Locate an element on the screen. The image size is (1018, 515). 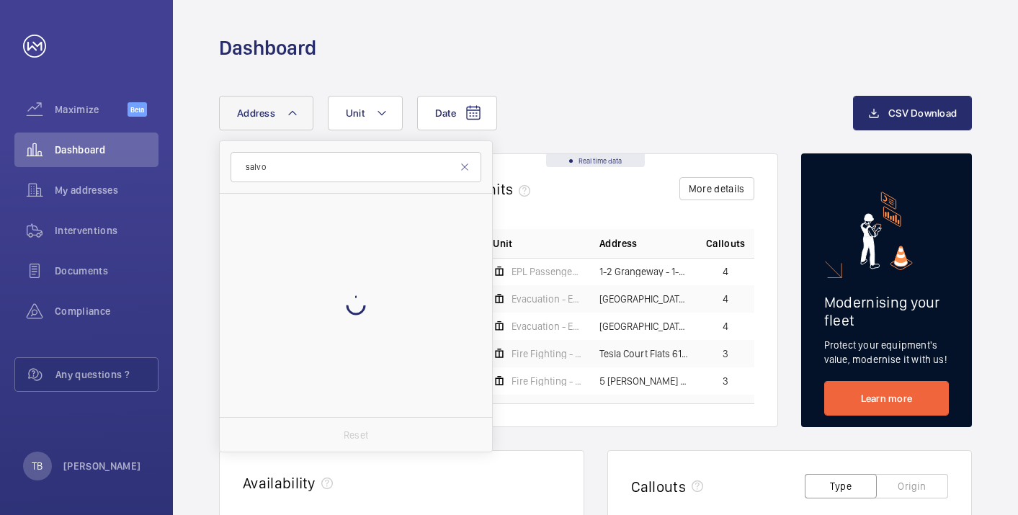
span: Tesla Court Flats 61-84 - High Risk Building - Tesla Court Flats 61-84 is located at coordinates (644, 354).